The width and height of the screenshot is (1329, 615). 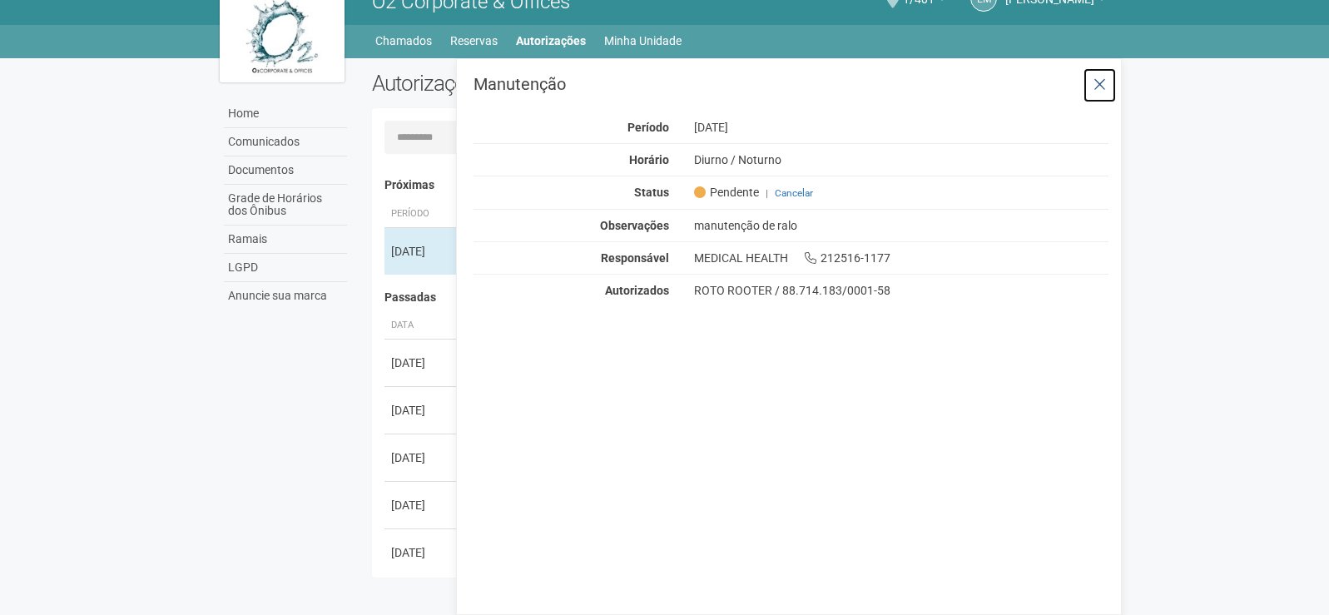 I want to click on h4: Passadas, so click(x=741, y=297).